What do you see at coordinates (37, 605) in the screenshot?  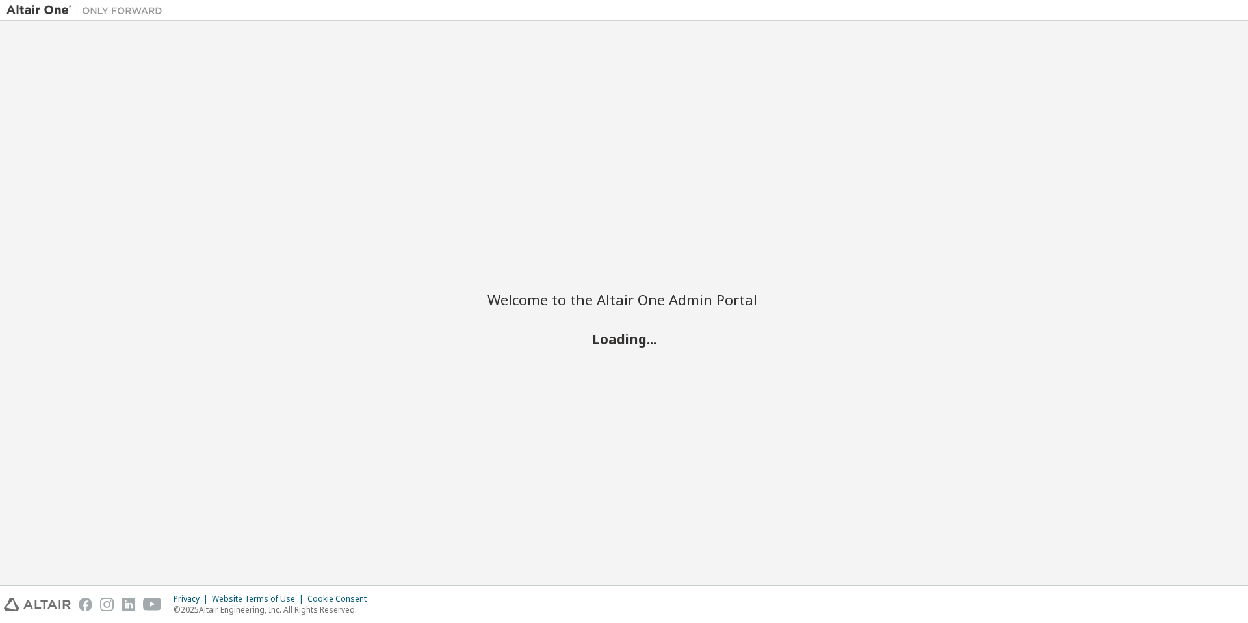 I see `img: altair_logo.svg` at bounding box center [37, 605].